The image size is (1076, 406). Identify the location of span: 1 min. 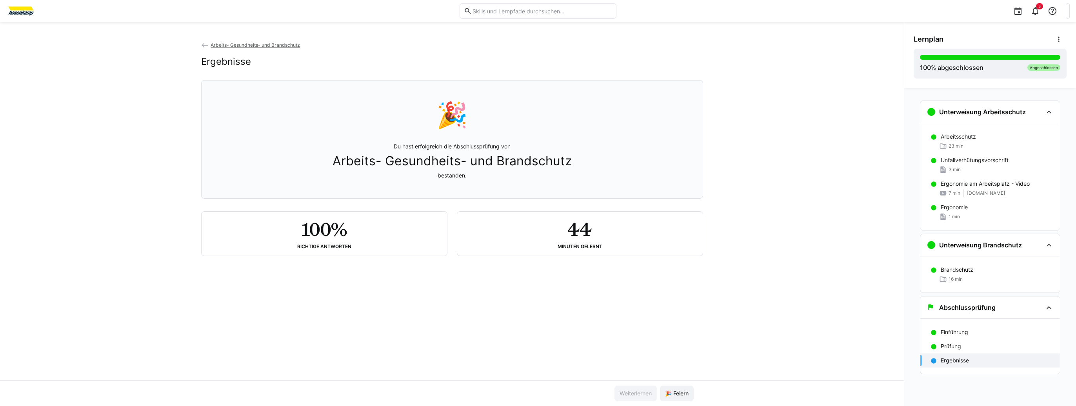
(954, 217).